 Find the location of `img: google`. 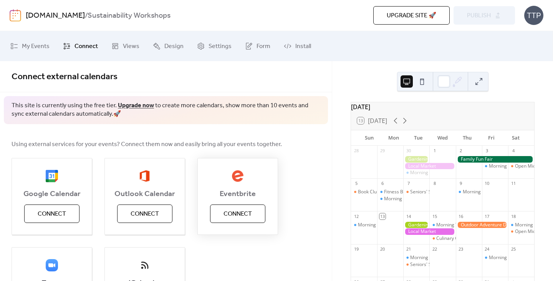

img: google is located at coordinates (52, 176).